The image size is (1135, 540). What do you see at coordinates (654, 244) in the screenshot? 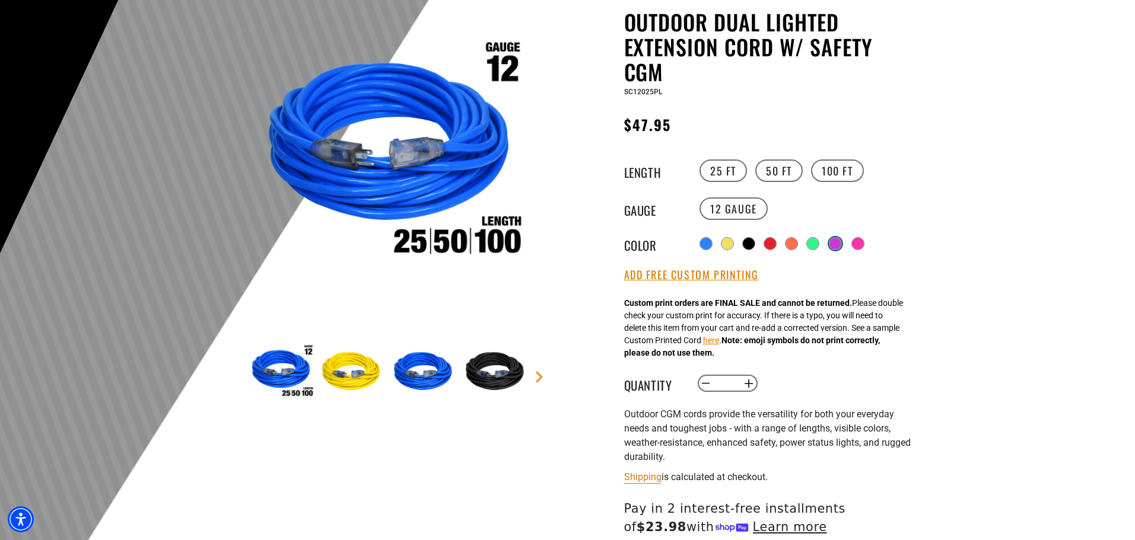
I see `legend: Color` at bounding box center [654, 244].